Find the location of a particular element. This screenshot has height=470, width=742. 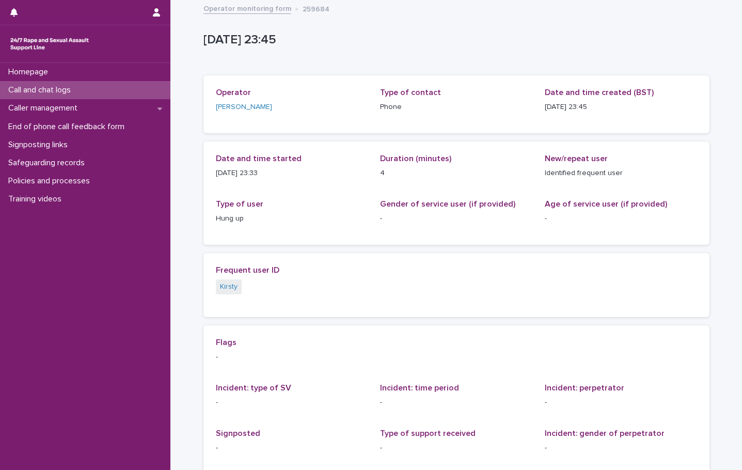

p: Policies and processes is located at coordinates (51, 181).